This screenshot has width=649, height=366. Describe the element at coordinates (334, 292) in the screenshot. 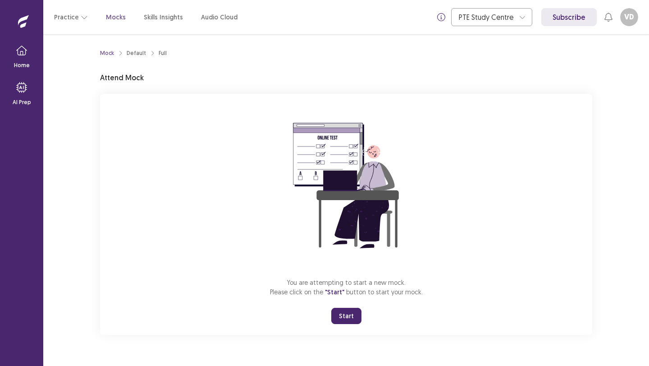

I see `span: "Start"` at that location.